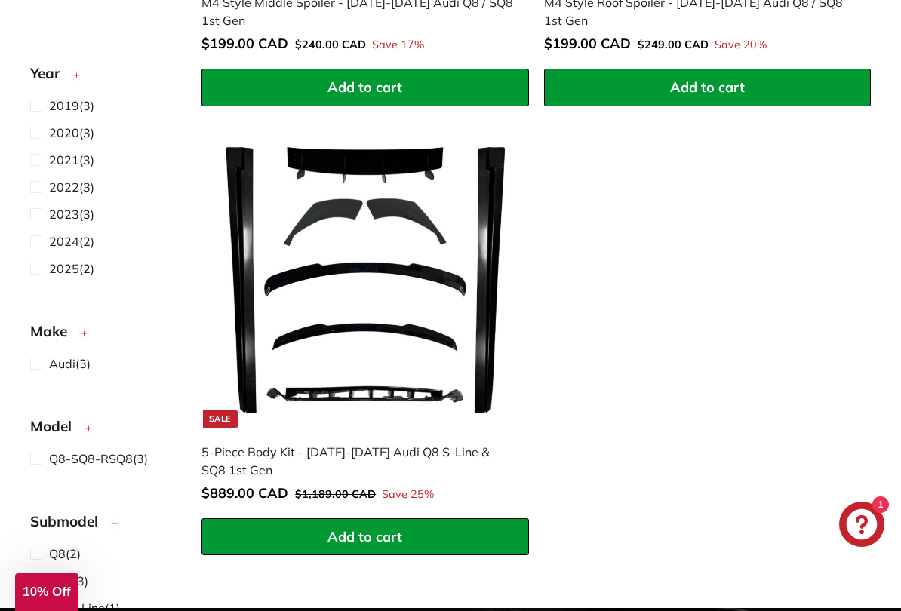 The height and width of the screenshot is (611, 901). Describe the element at coordinates (57, 554) in the screenshot. I see `span: Q8` at that location.